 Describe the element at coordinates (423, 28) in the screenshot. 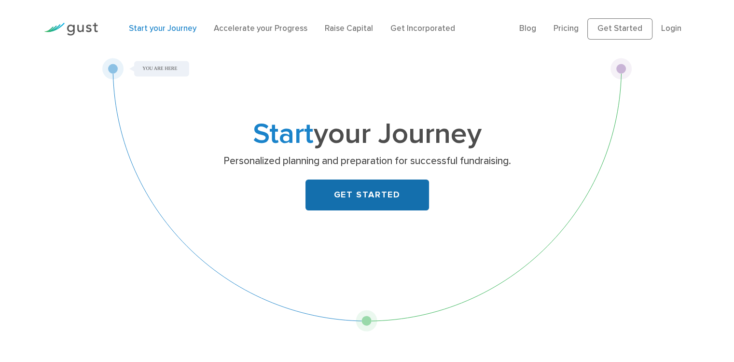

I see `a: Get Incorporated` at that location.